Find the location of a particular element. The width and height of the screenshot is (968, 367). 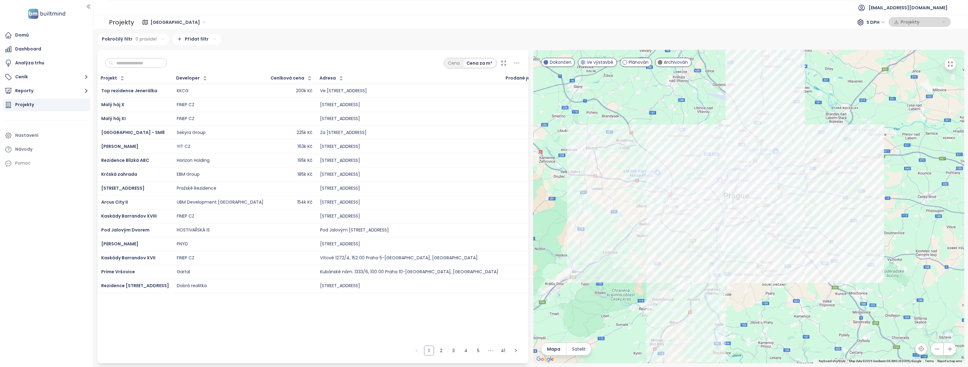

span: Plánován is located at coordinates (639, 62).